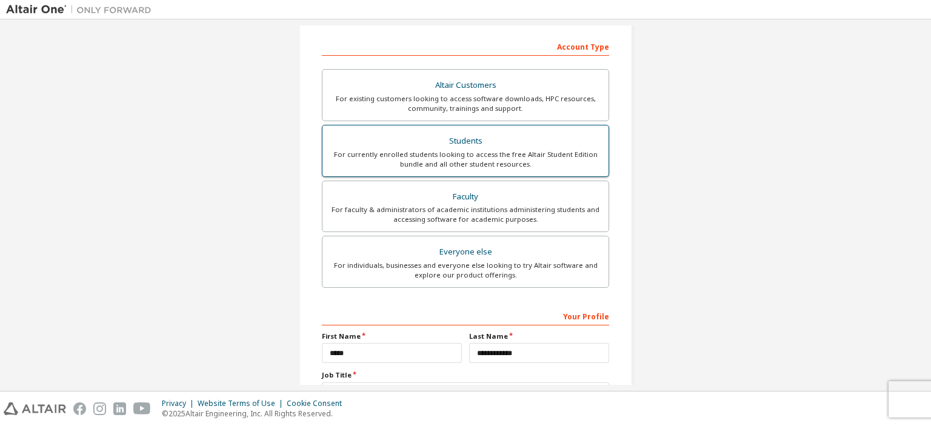 The height and width of the screenshot is (426, 931). Describe the element at coordinates (82, 10) in the screenshot. I see `img: Altair One` at that location.